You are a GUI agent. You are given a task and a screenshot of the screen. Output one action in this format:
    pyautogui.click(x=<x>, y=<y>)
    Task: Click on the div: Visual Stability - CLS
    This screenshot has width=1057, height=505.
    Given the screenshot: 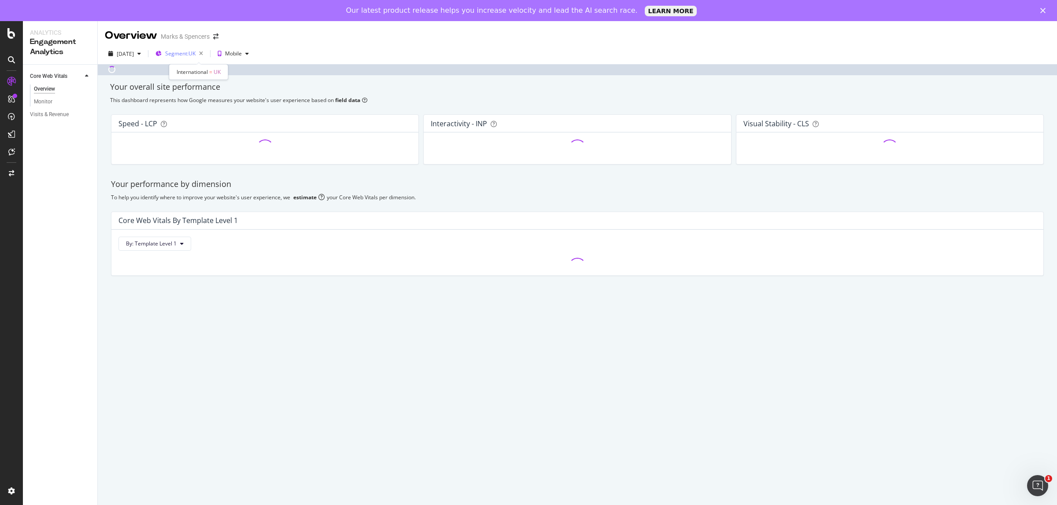 What is the action you would take?
    pyautogui.click(x=776, y=124)
    